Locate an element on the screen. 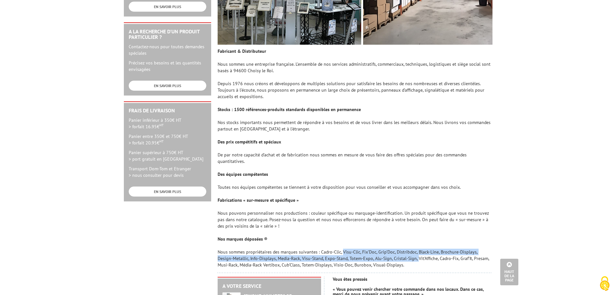  p: Précisez vos besoins et les quantités envisagées is located at coordinates (168, 66).